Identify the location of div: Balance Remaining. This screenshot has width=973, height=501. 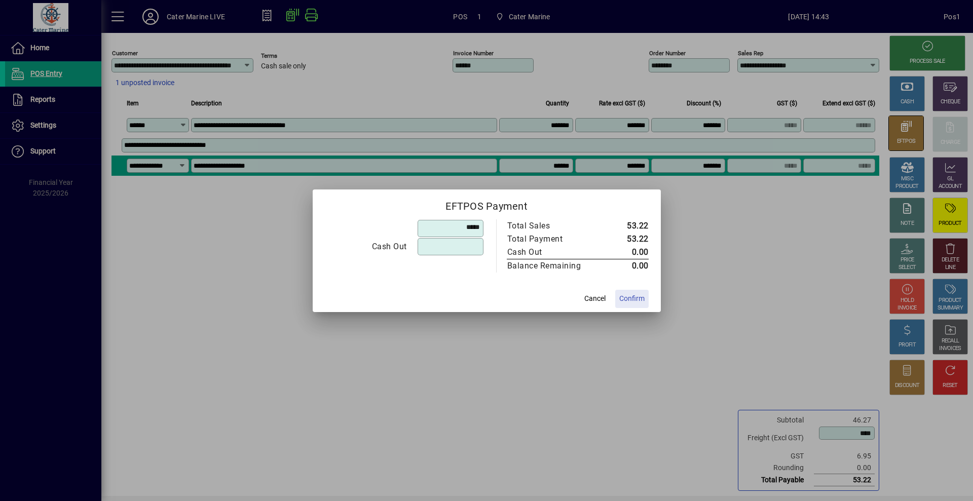
(550, 266).